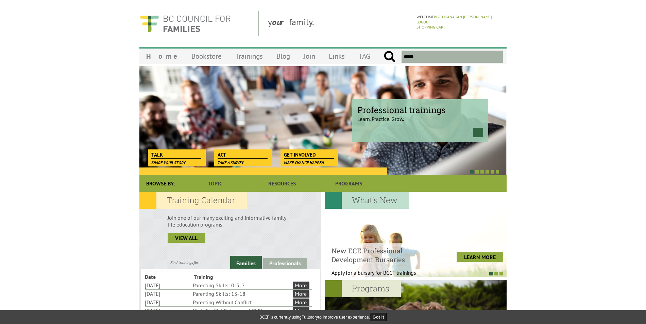  I want to click on a: Fullstory, so click(310, 317).